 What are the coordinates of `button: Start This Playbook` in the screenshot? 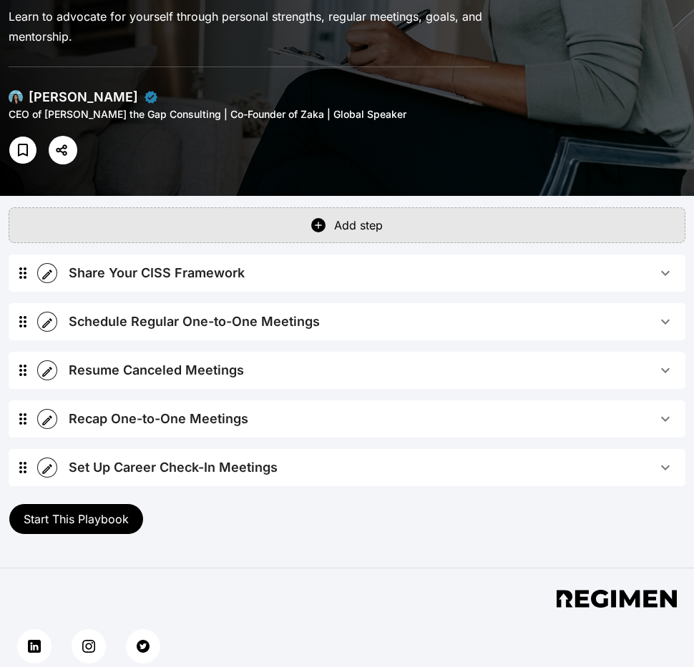 It's located at (76, 519).